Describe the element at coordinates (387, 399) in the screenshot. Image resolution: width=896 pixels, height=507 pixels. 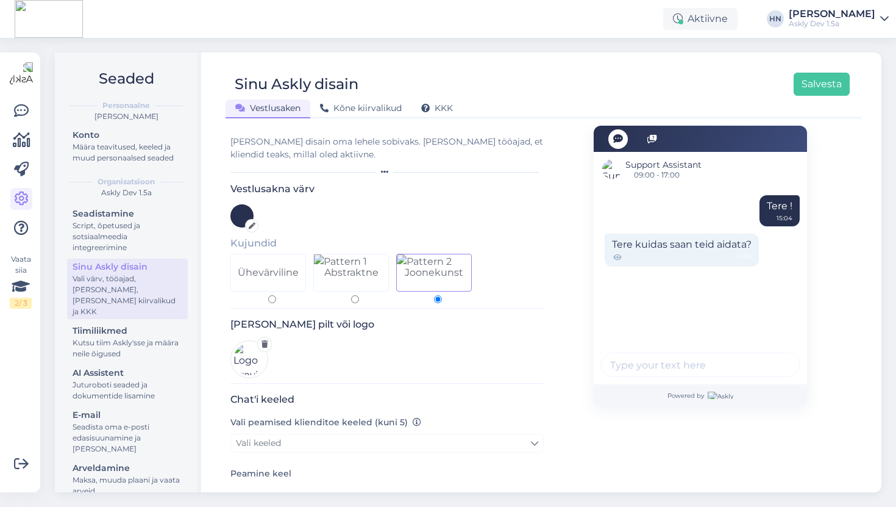
I see `h3: Chat'i keeled` at that location.